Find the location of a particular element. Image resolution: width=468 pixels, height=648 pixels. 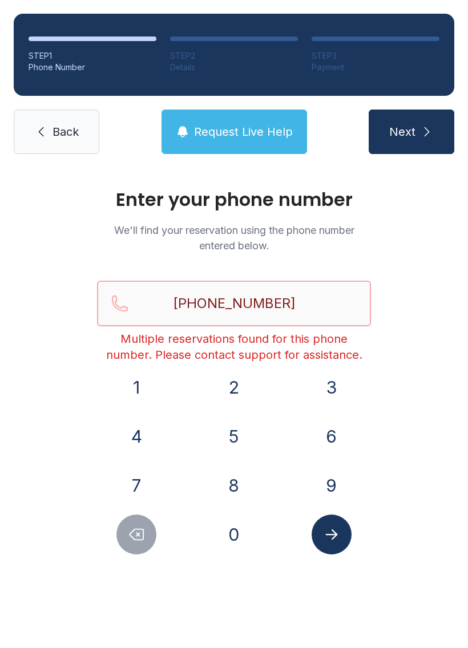

span: Next is located at coordinates (402, 132).